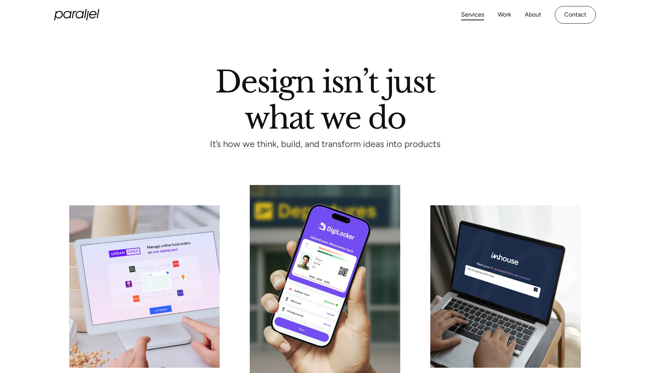 The image size is (650, 373). Describe the element at coordinates (325, 98) in the screenshot. I see `h1: Design isn’t just what we do` at that location.